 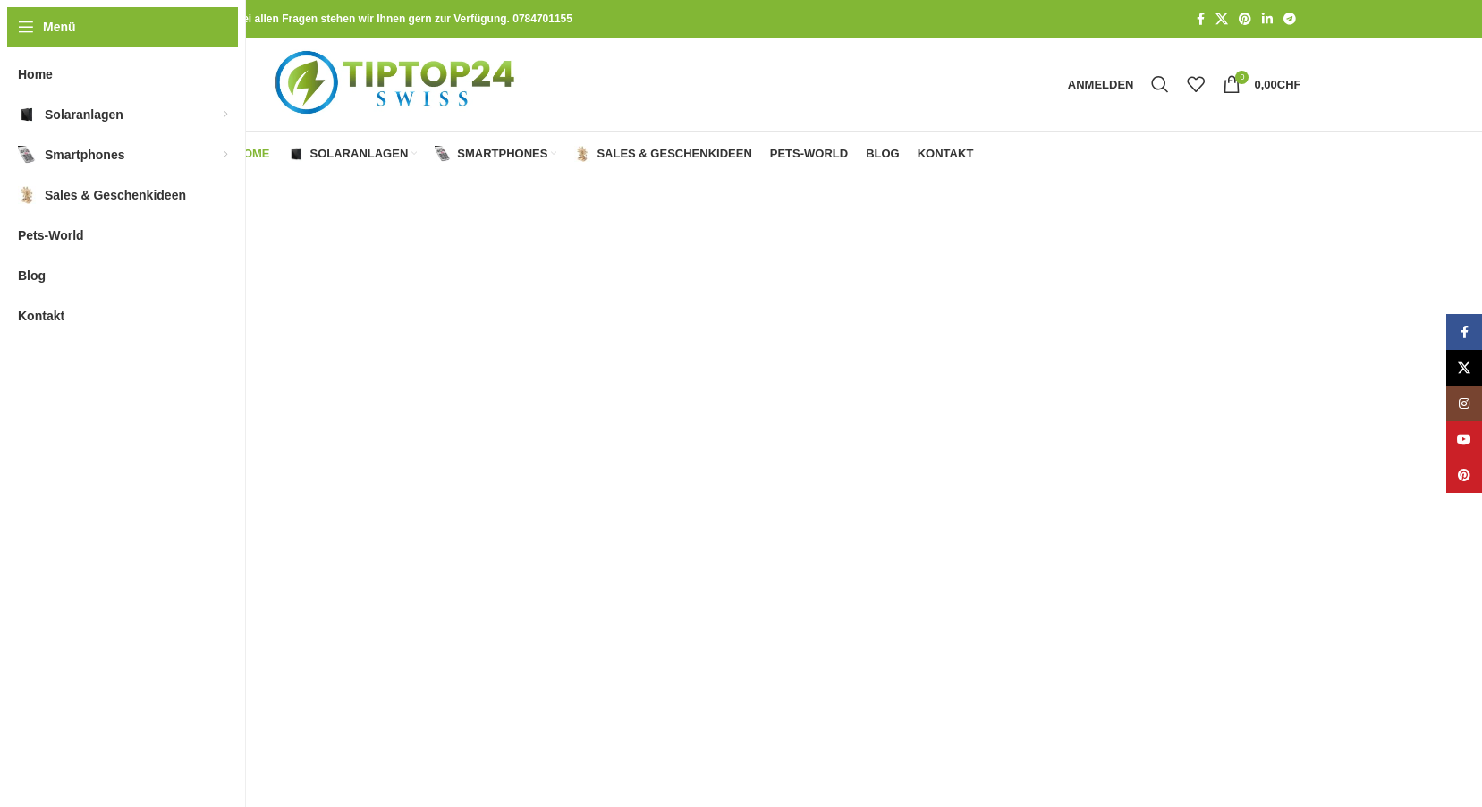 What do you see at coordinates (59, 27) in the screenshot?
I see `span: Menü` at bounding box center [59, 27].